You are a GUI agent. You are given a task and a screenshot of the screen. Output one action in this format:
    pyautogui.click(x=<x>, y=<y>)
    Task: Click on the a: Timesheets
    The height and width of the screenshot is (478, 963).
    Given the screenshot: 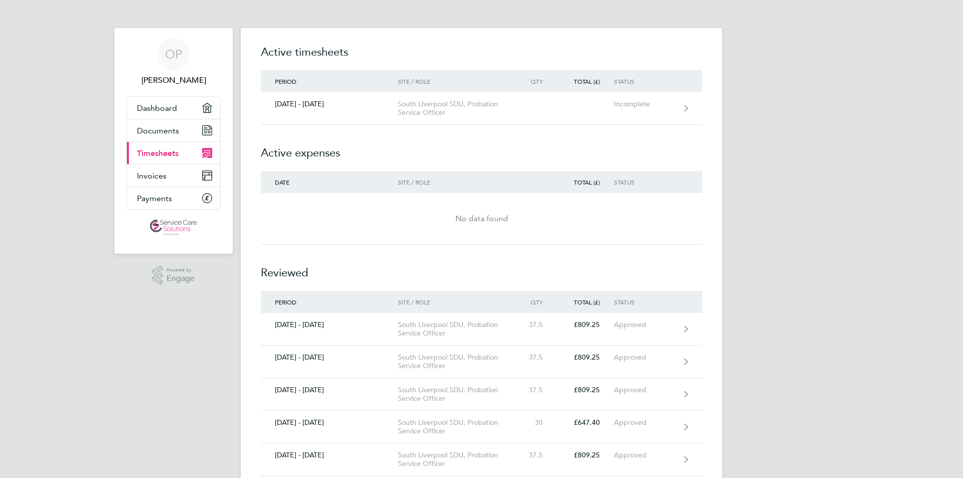 What is the action you would take?
    pyautogui.click(x=173, y=153)
    